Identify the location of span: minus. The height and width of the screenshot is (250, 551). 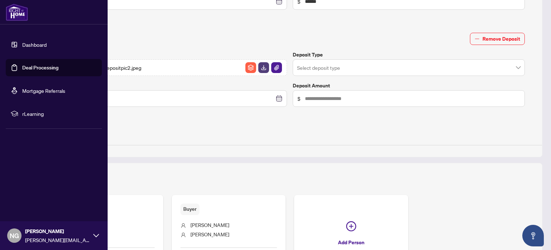
(478, 39).